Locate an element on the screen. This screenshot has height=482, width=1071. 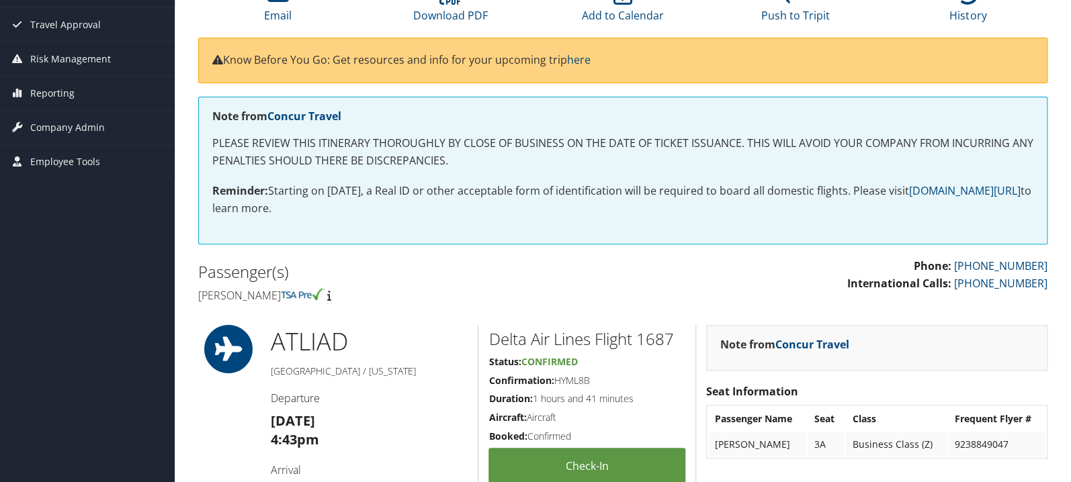
h5: HYML8B is located at coordinates (587, 381).